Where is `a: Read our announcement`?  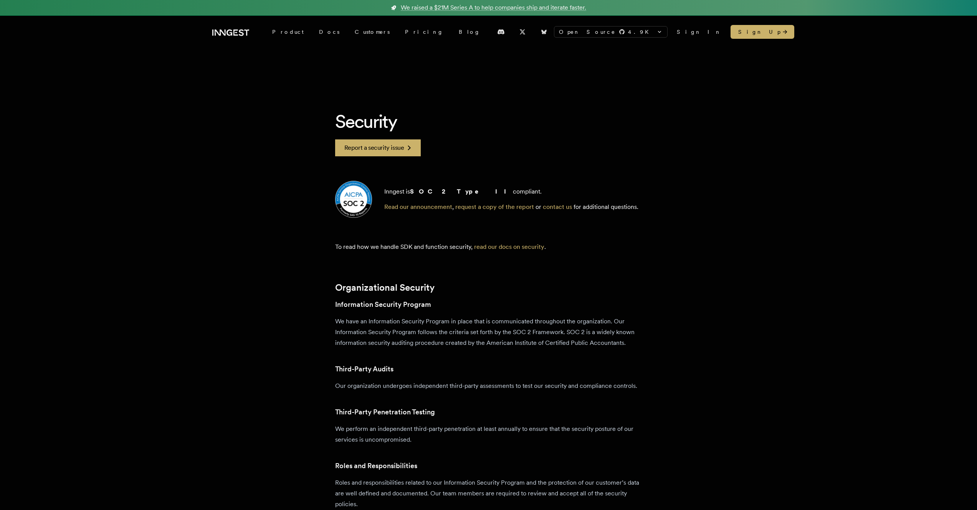 a: Read our announcement is located at coordinates (418, 207).